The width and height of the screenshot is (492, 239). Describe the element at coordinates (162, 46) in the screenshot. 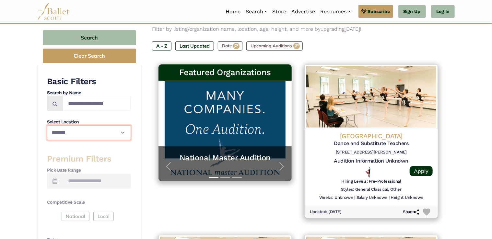

I see `label: A - Z` at that location.